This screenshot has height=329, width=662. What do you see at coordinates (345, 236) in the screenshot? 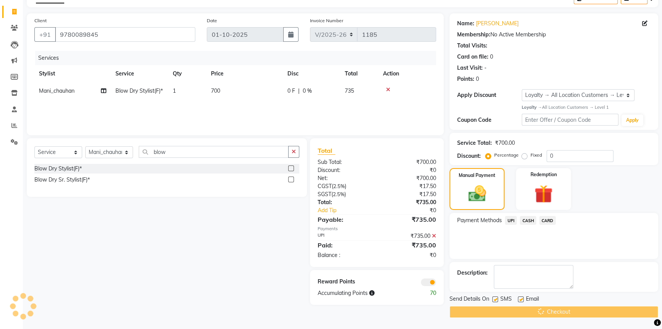
I see `div: UPI` at bounding box center [345, 236].